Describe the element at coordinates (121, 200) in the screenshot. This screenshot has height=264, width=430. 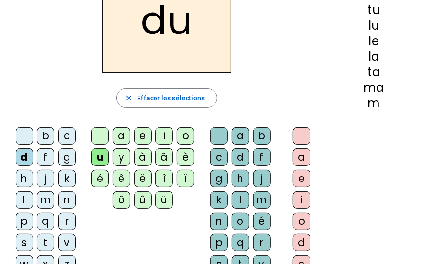
I see `div: ô` at that location.